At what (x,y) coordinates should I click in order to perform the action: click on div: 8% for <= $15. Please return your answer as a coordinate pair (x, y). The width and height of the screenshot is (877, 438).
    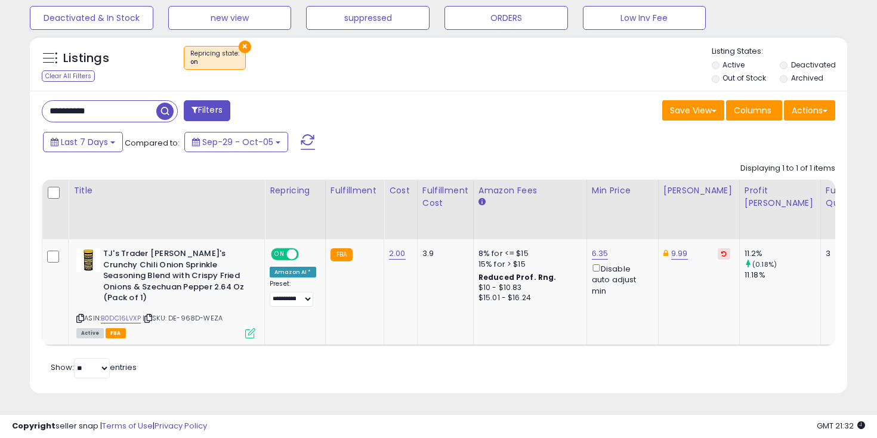
    Looking at the image, I should click on (528, 253).